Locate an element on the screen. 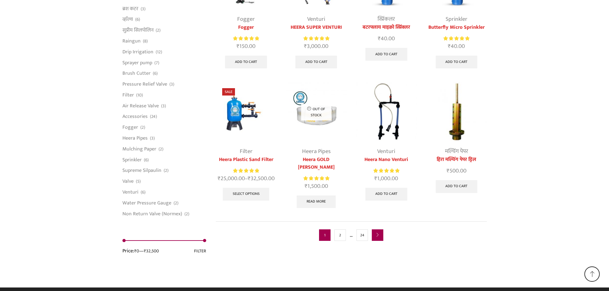 Image resolution: width=609 pixels, height=291 pixels. a: Air Release Valve is located at coordinates (141, 106).